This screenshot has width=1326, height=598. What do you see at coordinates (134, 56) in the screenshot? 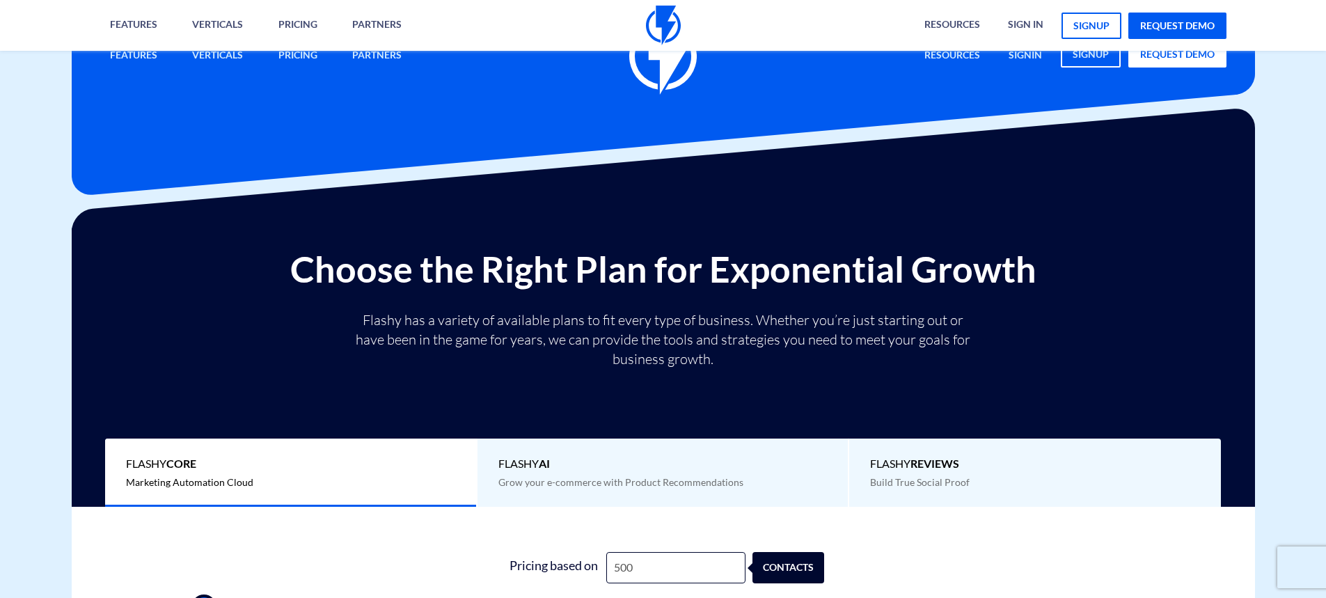
I see `a: Features` at bounding box center [134, 56].